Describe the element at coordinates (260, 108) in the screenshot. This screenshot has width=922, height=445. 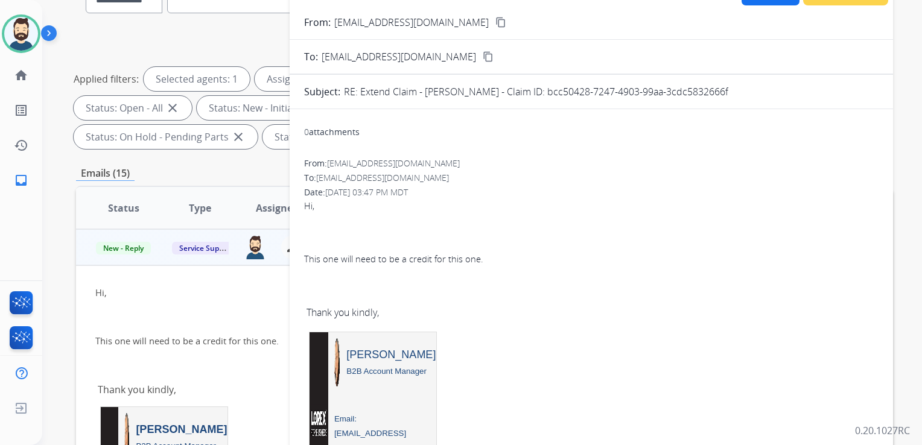
I see `div: Status: New - Initial` at that location.